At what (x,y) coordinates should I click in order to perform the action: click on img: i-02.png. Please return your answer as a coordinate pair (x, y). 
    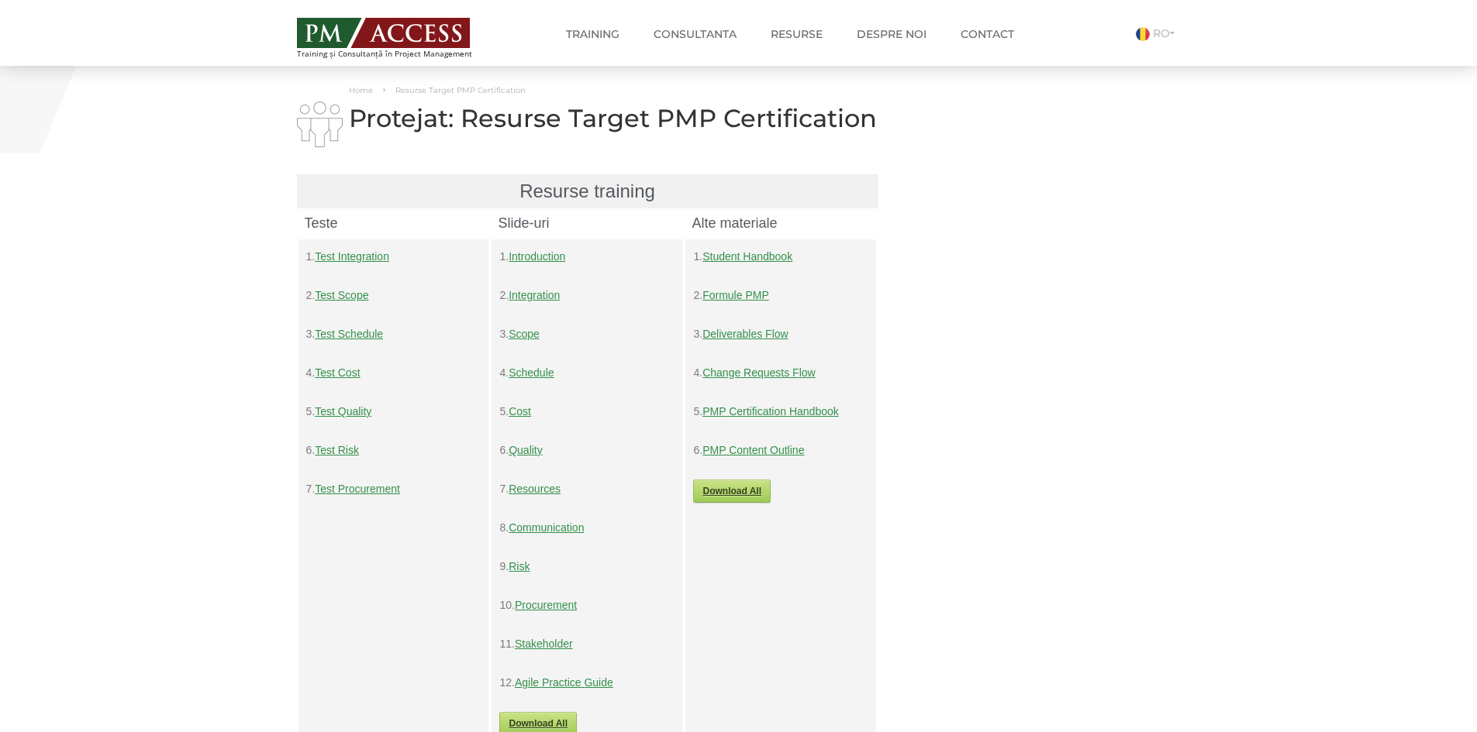
    Looking at the image, I should click on (319, 124).